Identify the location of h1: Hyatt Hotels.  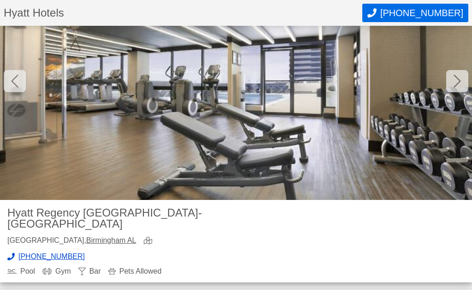
(183, 13).